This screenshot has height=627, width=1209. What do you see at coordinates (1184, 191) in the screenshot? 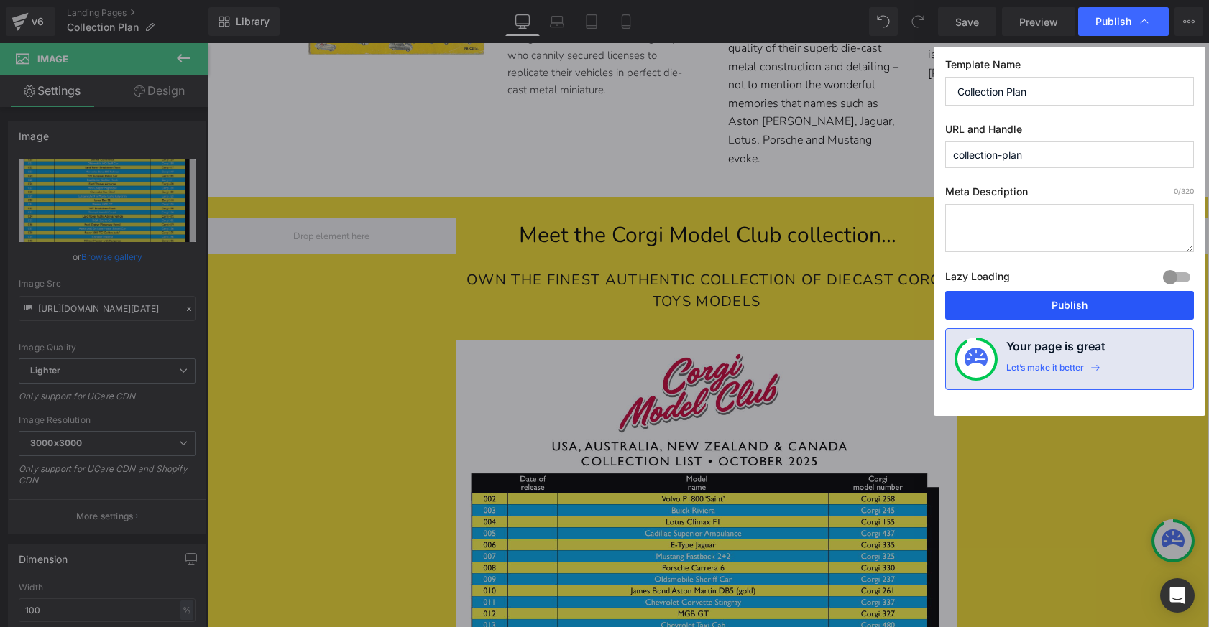
I see `span: /320` at bounding box center [1184, 191].